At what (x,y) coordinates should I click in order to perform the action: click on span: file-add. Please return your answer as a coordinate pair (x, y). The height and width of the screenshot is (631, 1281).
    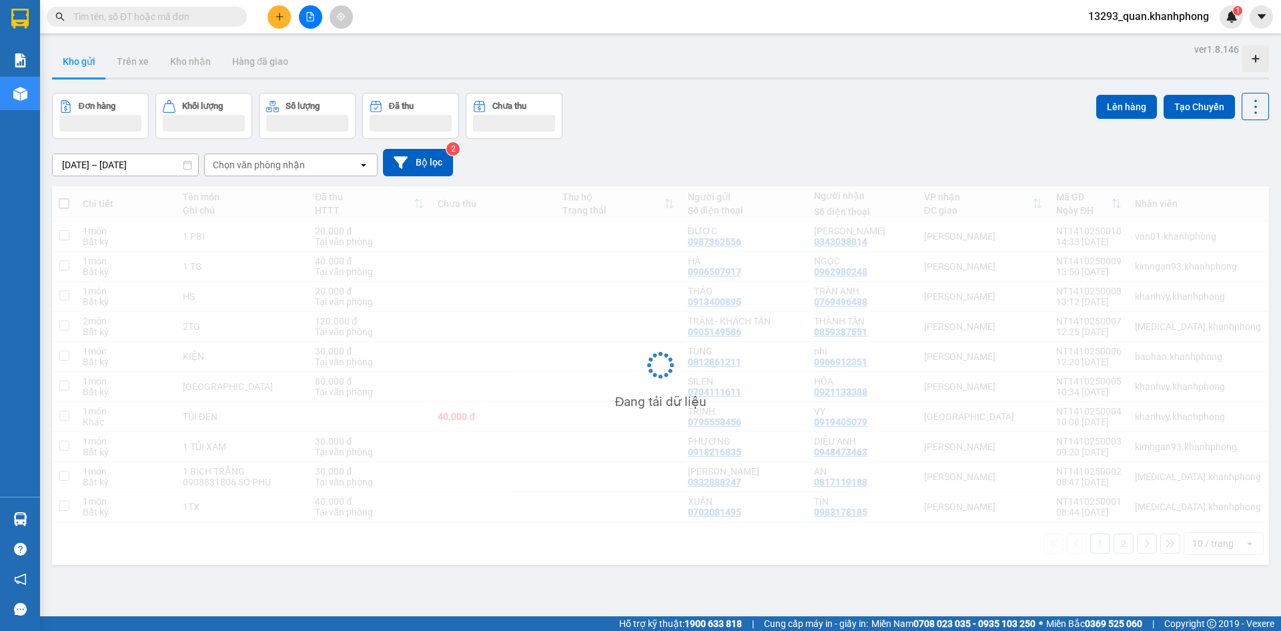
    Looking at the image, I should click on (310, 17).